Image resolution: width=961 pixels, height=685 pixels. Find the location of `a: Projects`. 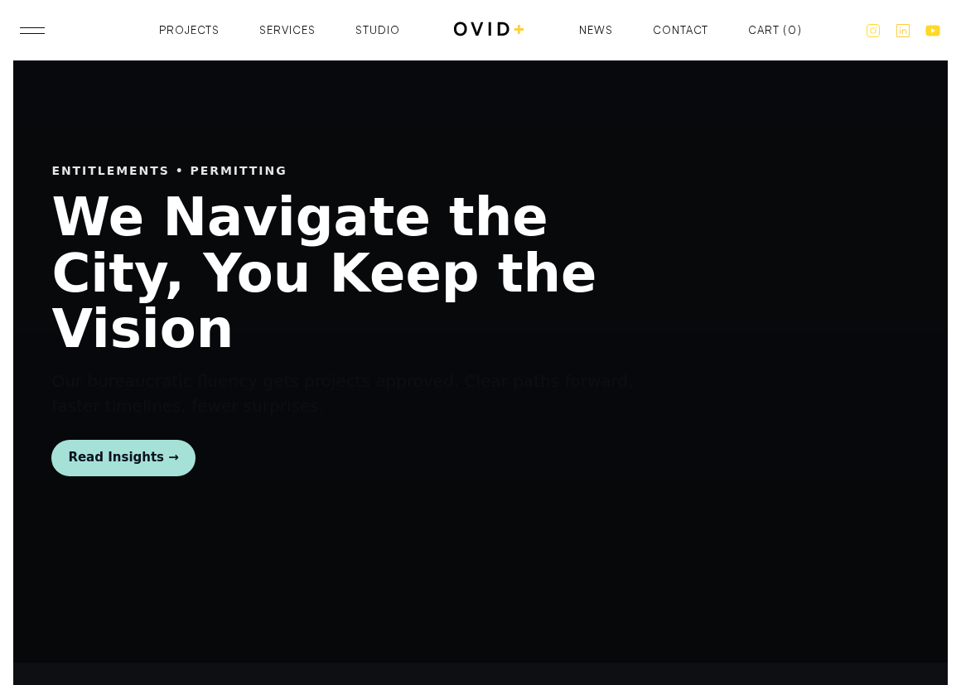

a: Projects is located at coordinates (189, 30).